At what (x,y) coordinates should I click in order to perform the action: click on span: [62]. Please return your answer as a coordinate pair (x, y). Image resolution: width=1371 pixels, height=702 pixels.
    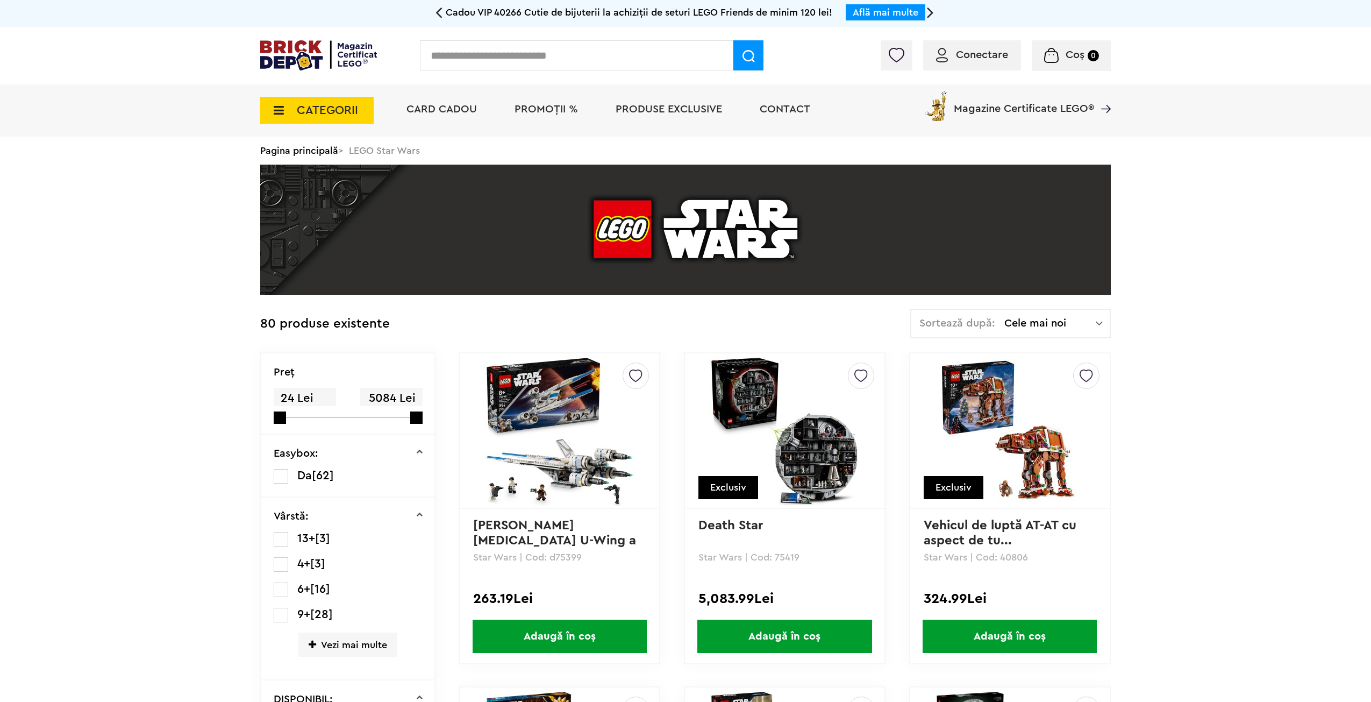
    Looking at the image, I should click on (323, 475).